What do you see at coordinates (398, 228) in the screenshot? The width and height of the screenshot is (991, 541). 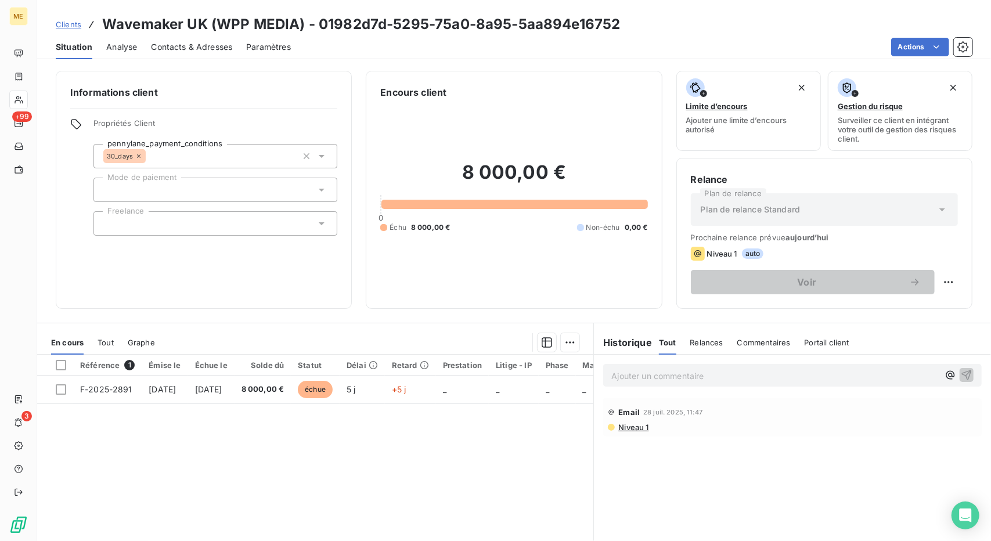 I see `span: Échu` at bounding box center [398, 228].